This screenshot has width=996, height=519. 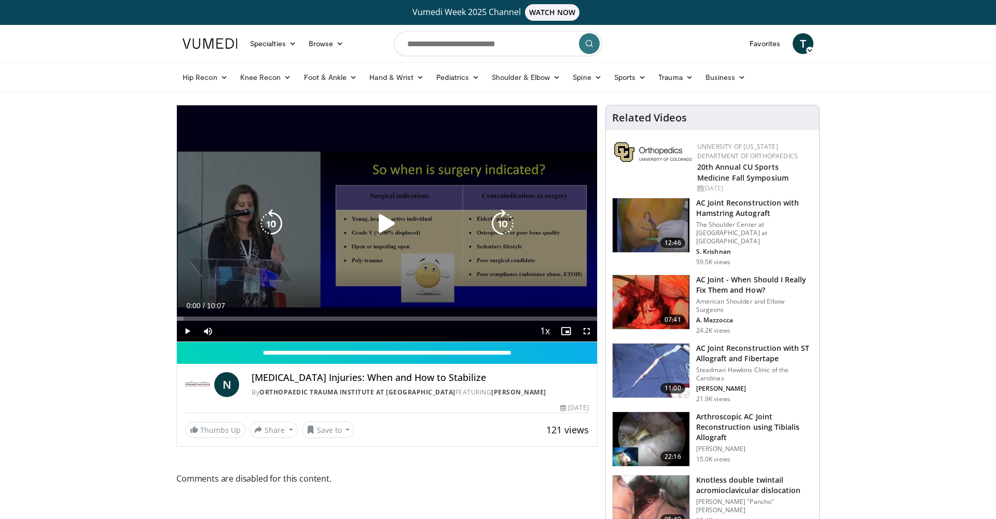 I want to click on a: Pediatrics, so click(x=457, y=77).